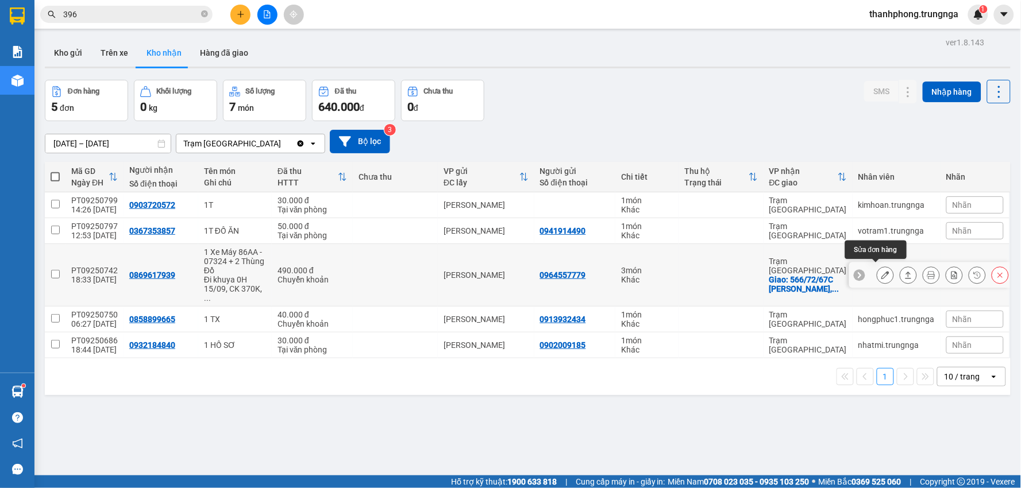 This screenshot has width=1021, height=488. I want to click on div: ver 1.8.143, so click(965, 43).